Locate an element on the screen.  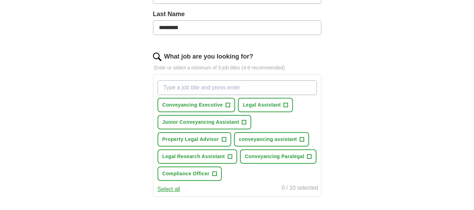
button: Conveyancing Executive is located at coordinates (197, 105).